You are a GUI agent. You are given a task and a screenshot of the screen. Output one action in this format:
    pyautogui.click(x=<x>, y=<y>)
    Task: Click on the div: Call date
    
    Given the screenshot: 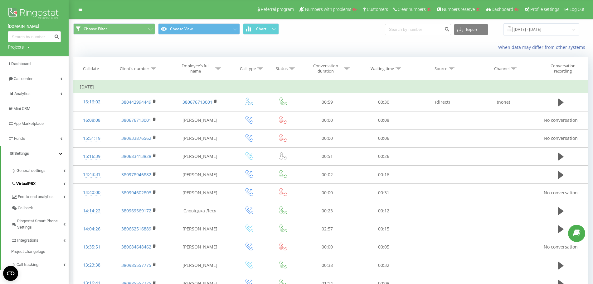 What is the action you would take?
    pyautogui.click(x=91, y=69)
    